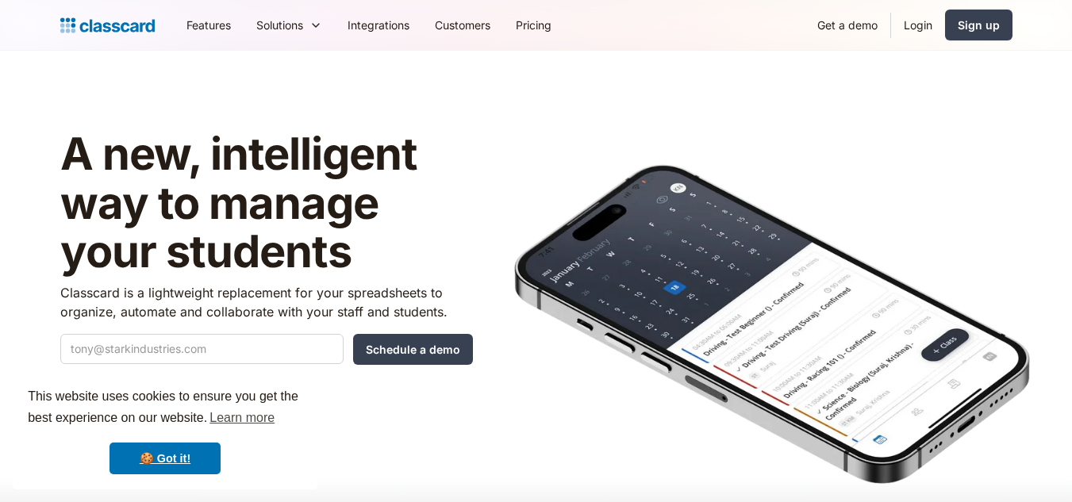 The width and height of the screenshot is (1072, 502). What do you see at coordinates (533, 25) in the screenshot?
I see `a: Pricing` at bounding box center [533, 25].